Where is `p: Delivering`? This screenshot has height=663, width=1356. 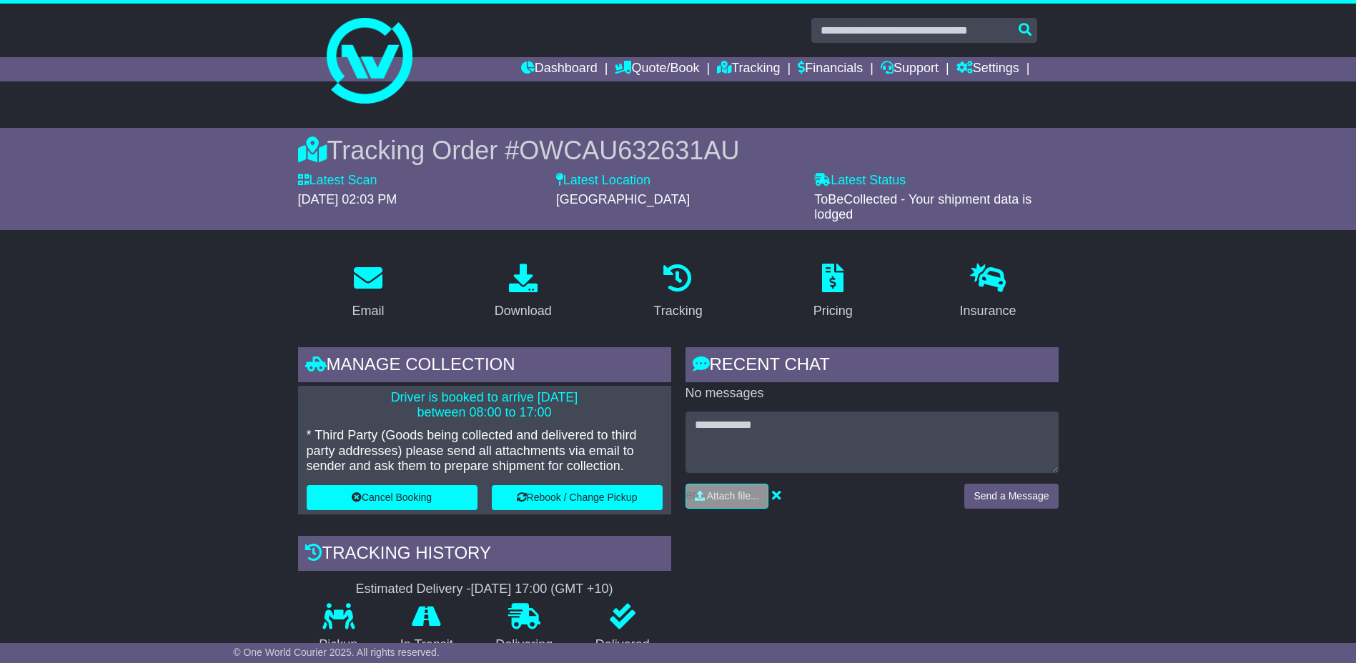
p: Delivering is located at coordinates (525, 645).